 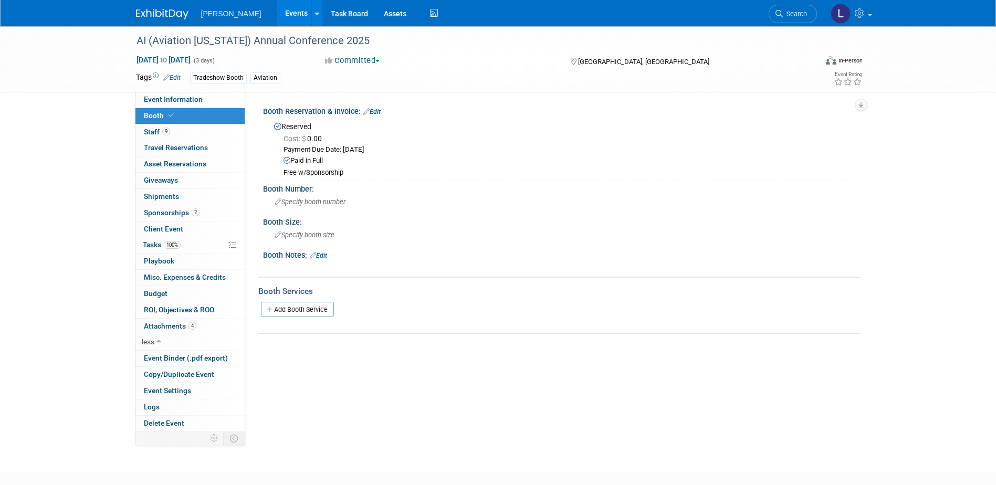 I want to click on span: Playbook, so click(x=159, y=261).